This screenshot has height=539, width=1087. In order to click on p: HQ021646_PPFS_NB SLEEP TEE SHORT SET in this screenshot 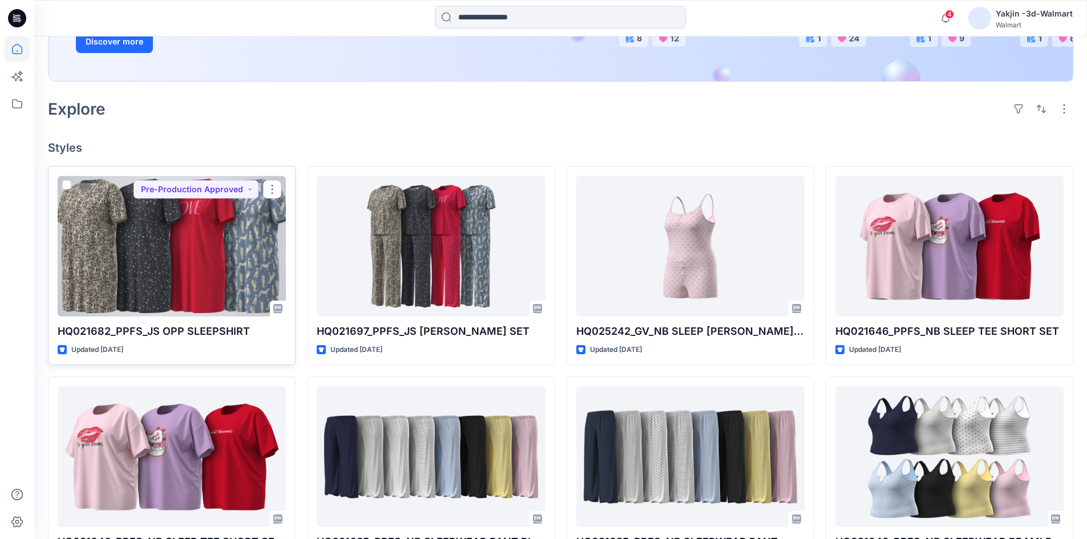, I will do `click(950, 332)`.